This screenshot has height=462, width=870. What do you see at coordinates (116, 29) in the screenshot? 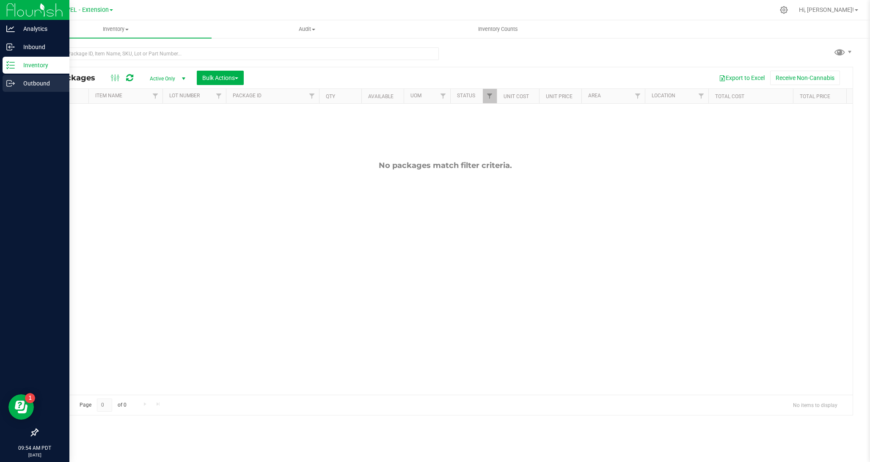
I see `a: Inventory` at bounding box center [116, 29].